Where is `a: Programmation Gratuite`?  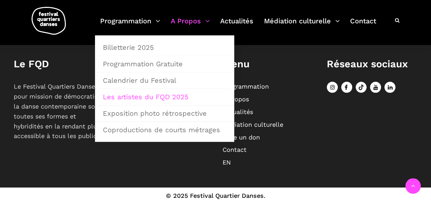 a: Programmation Gratuite is located at coordinates (165, 64).